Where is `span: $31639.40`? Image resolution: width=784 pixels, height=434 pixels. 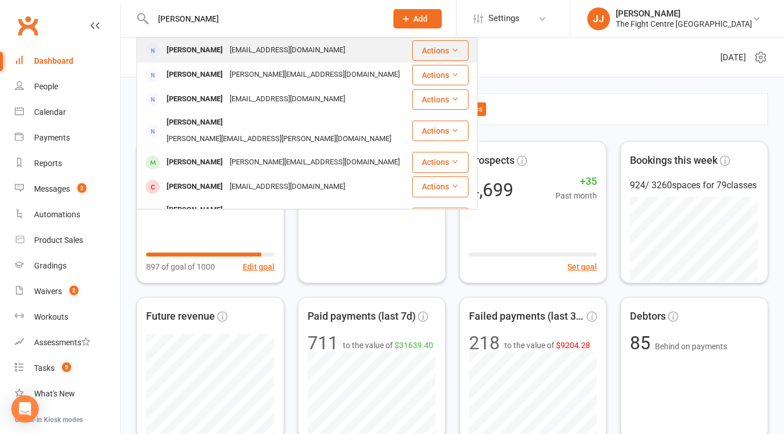
span: $31639.40 is located at coordinates (414, 345).